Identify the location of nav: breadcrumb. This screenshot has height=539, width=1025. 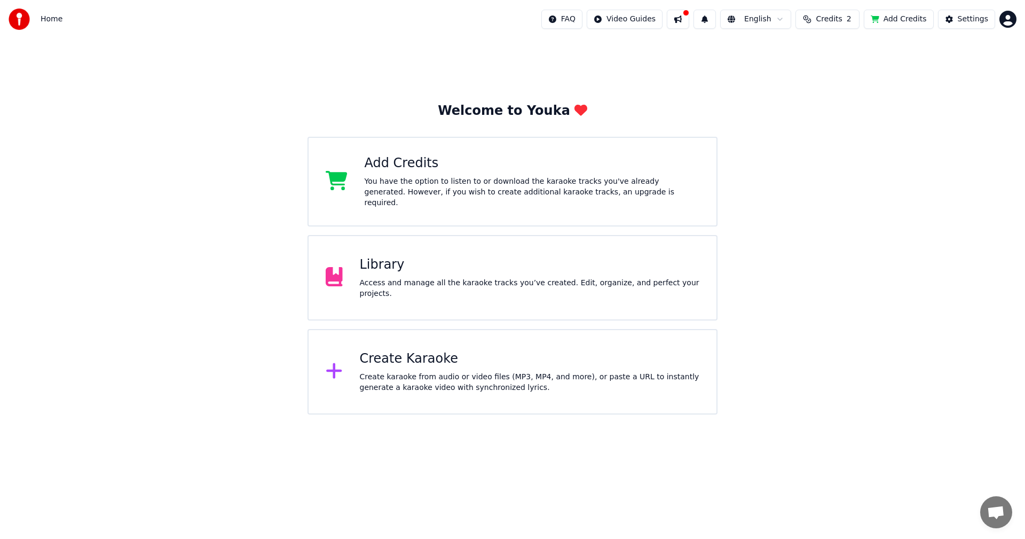
(51, 19).